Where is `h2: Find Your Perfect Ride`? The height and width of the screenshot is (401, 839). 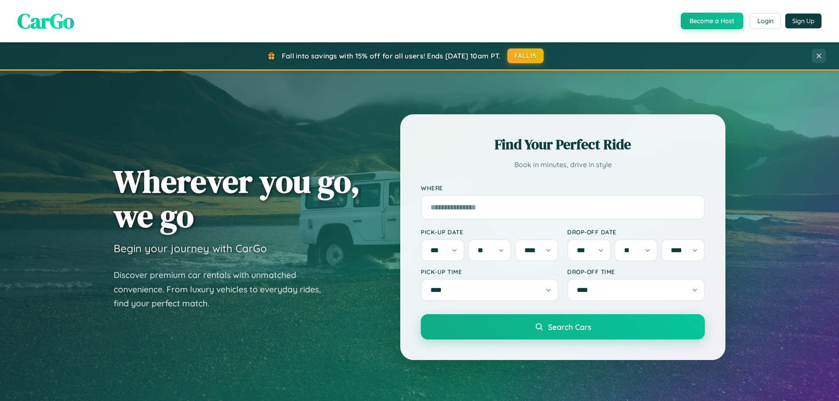 h2: Find Your Perfect Ride is located at coordinates (563, 145).